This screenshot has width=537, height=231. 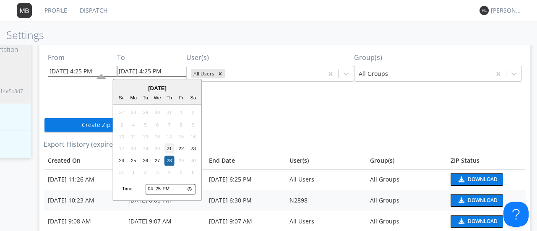 I want to click on div: Not available Sunday, July 27th, 2025, so click(x=122, y=113).